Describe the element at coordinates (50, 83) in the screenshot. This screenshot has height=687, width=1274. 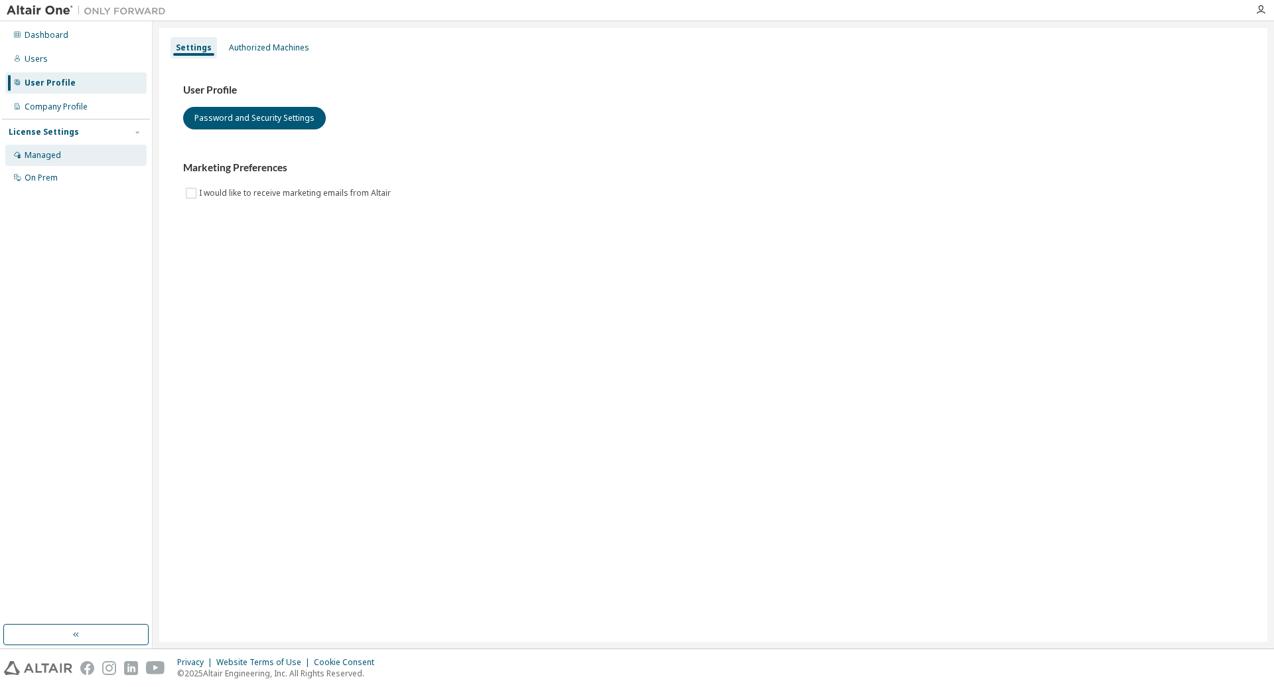
I see `div: User Profile` at that location.